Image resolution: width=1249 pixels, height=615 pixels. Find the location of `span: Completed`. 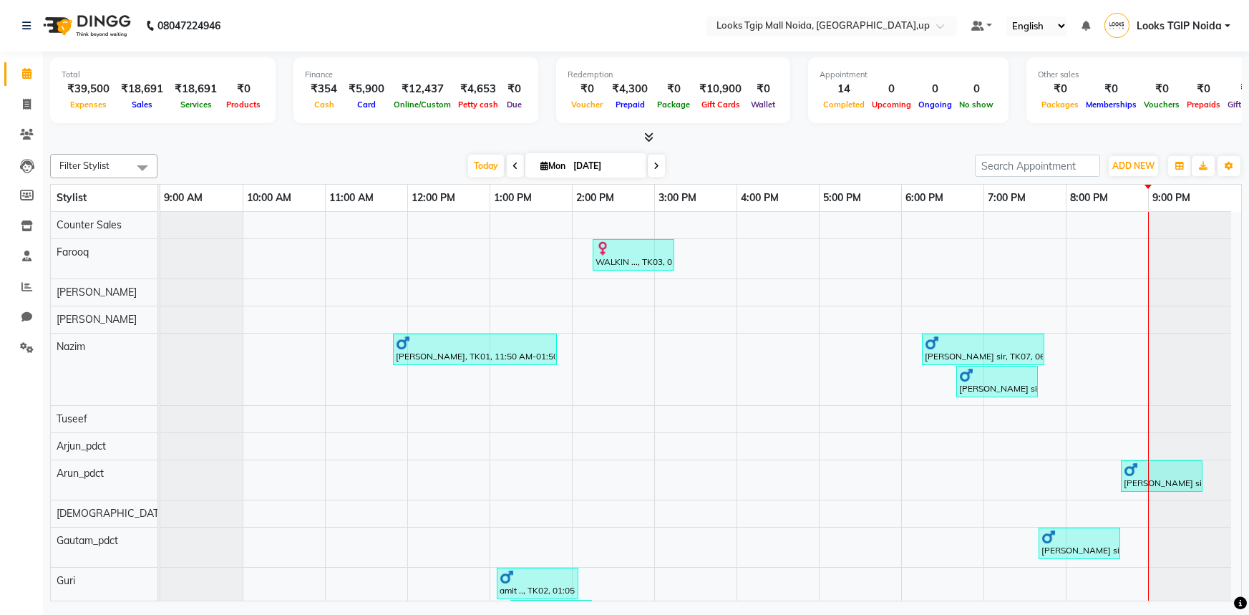

span: Completed is located at coordinates (844, 104).